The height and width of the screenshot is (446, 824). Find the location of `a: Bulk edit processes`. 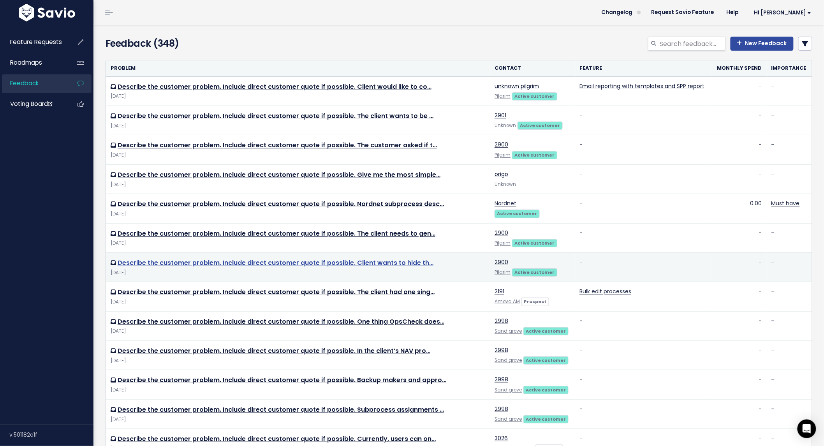

a: Bulk edit processes is located at coordinates (605, 291).